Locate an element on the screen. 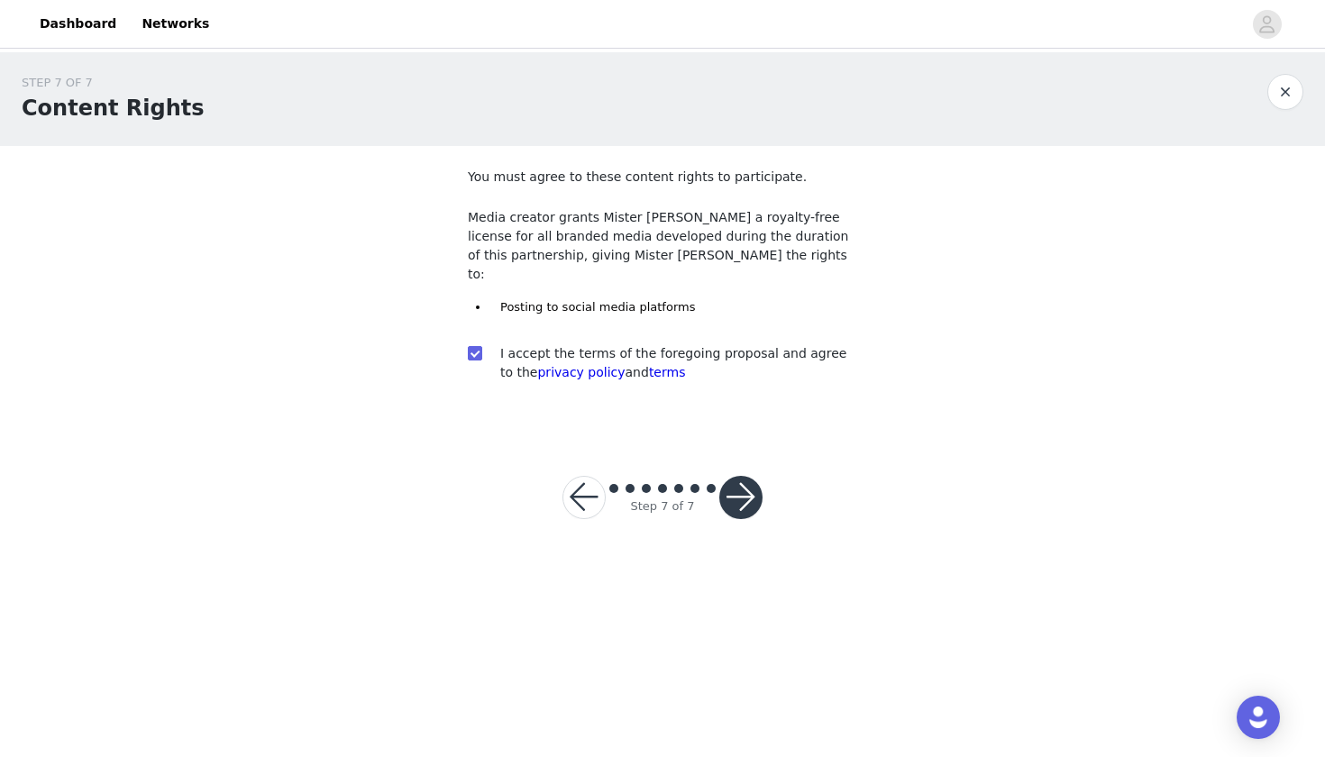 The height and width of the screenshot is (757, 1325). li: Posting to social media platforms is located at coordinates (673, 307).